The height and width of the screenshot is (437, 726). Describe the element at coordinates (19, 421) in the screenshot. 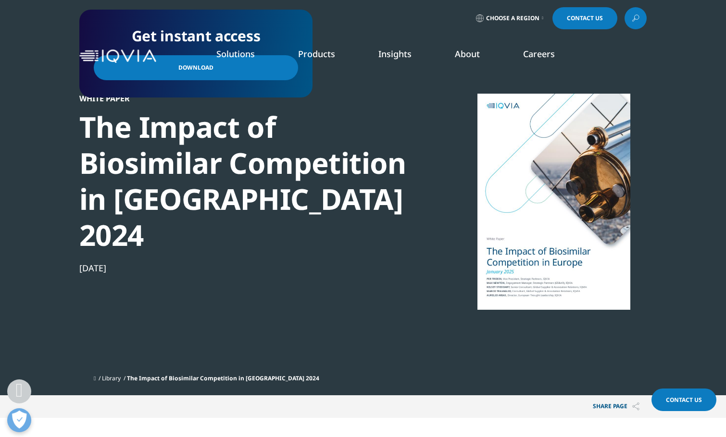

I see `button: 개방형 기본 설정` at that location.